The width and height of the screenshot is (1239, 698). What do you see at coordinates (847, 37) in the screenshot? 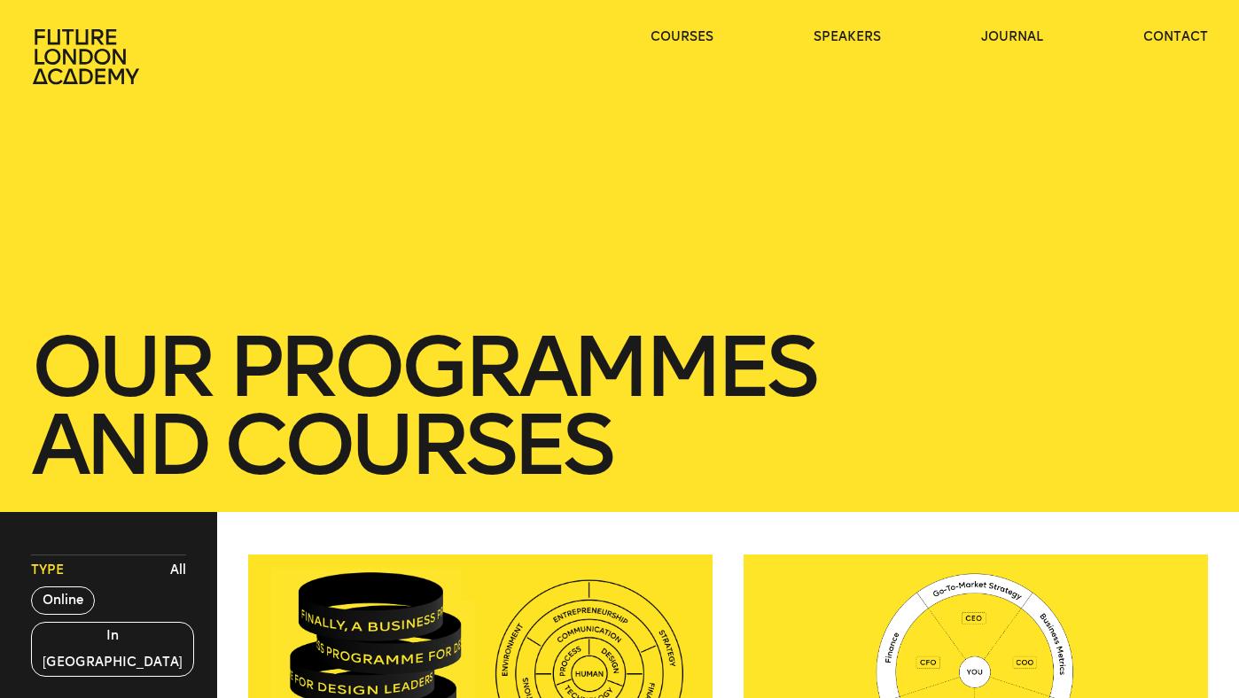
I see `a: speakers` at bounding box center [847, 37].